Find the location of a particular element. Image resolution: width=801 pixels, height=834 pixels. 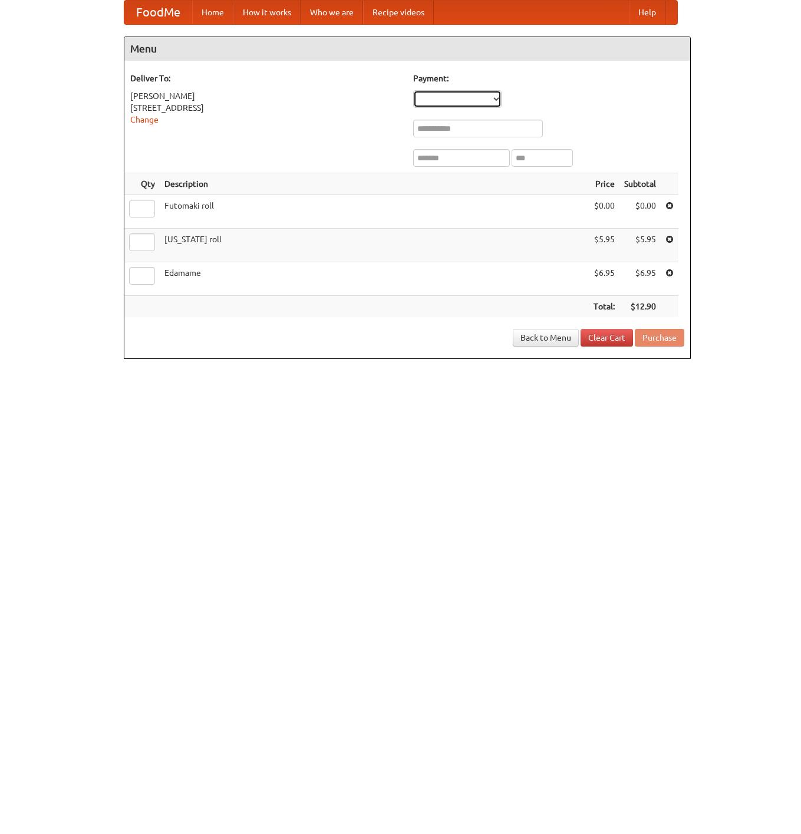

a: Home is located at coordinates (213, 12).